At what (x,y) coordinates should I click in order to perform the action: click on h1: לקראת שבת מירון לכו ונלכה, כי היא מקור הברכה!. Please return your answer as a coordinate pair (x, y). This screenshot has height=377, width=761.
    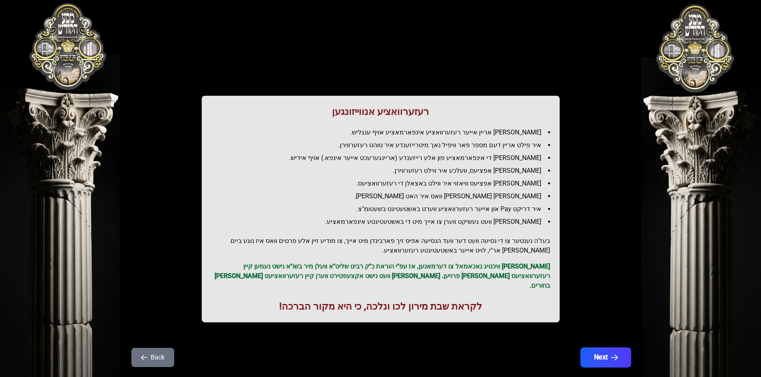
    Looking at the image, I should click on (381, 307).